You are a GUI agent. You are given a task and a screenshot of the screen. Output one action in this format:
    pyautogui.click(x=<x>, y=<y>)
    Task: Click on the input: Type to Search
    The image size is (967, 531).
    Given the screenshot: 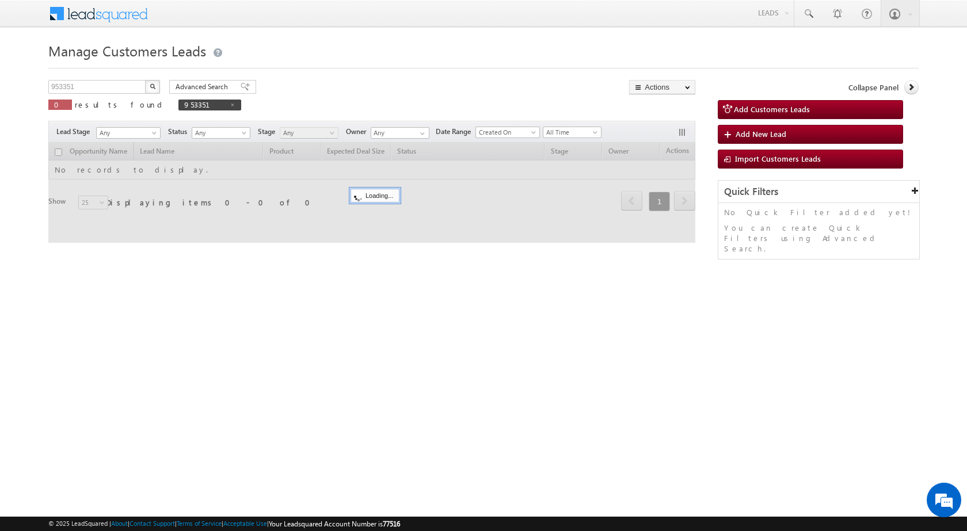 What is the action you would take?
    pyautogui.click(x=400, y=133)
    